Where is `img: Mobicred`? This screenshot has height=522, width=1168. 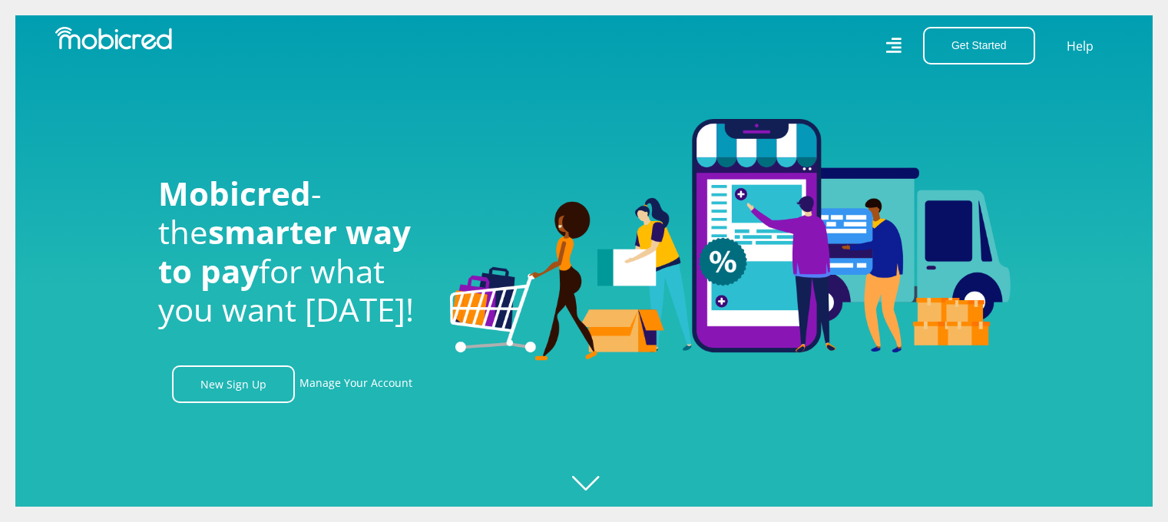
img: Mobicred is located at coordinates (114, 38).